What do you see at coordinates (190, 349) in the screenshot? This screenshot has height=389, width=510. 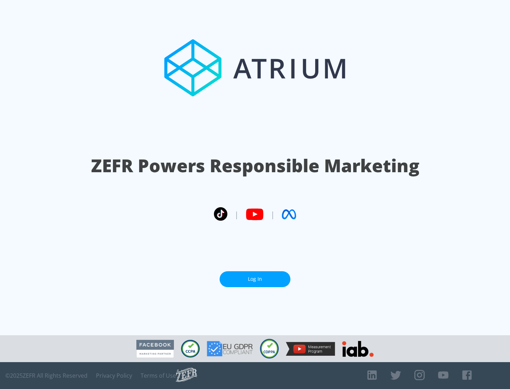 I see `img: CCPA Compliant` at bounding box center [190, 349].